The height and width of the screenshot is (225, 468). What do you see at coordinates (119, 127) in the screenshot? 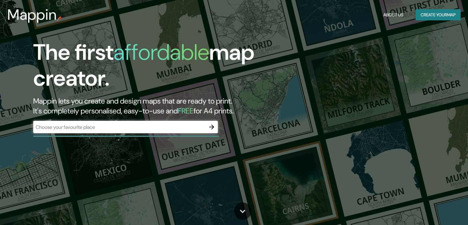
I see `input: Choose your favourite place` at bounding box center [119, 127].